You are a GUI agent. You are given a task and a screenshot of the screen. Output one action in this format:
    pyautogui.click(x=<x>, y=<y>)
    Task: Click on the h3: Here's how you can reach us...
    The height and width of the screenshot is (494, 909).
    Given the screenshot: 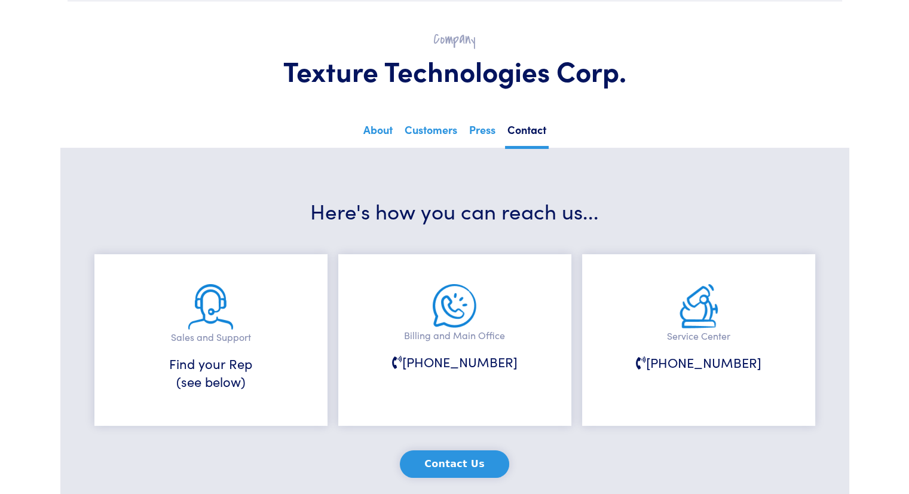 What is the action you would take?
    pyautogui.click(x=455, y=210)
    